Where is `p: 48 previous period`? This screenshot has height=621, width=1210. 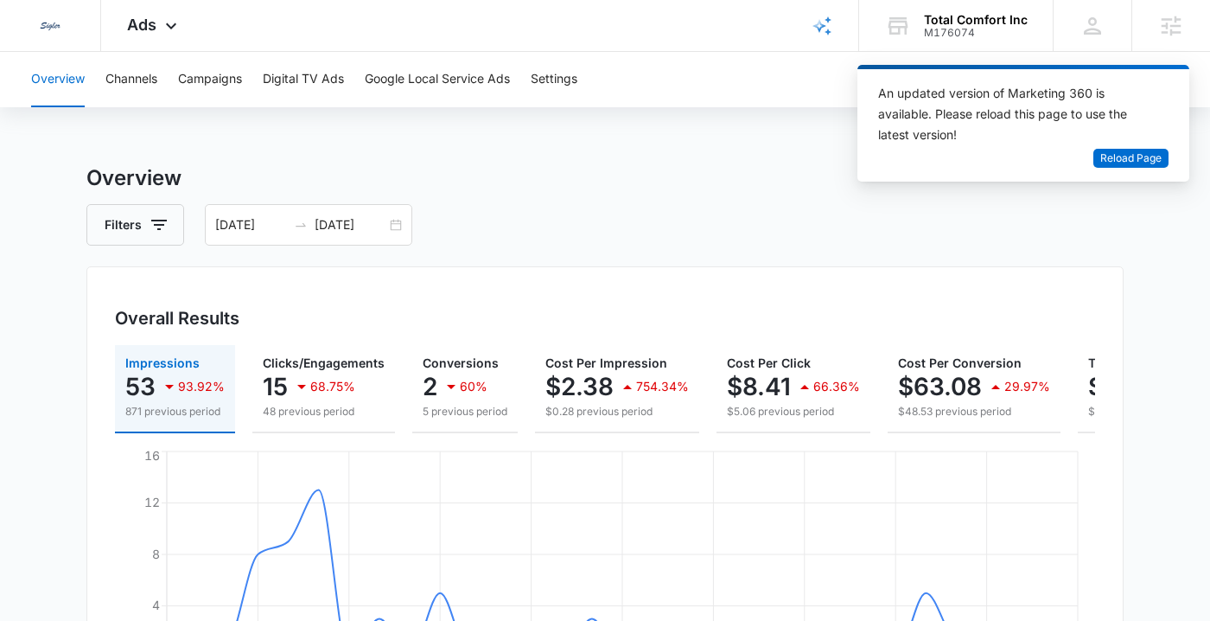 p: 48 previous period is located at coordinates (323, 411).